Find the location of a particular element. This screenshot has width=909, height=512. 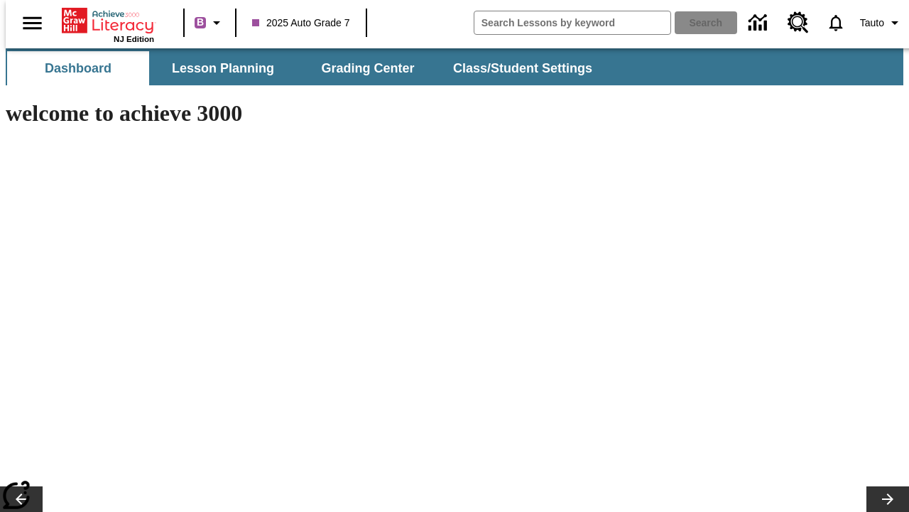

span: Grading Center is located at coordinates (367, 68).